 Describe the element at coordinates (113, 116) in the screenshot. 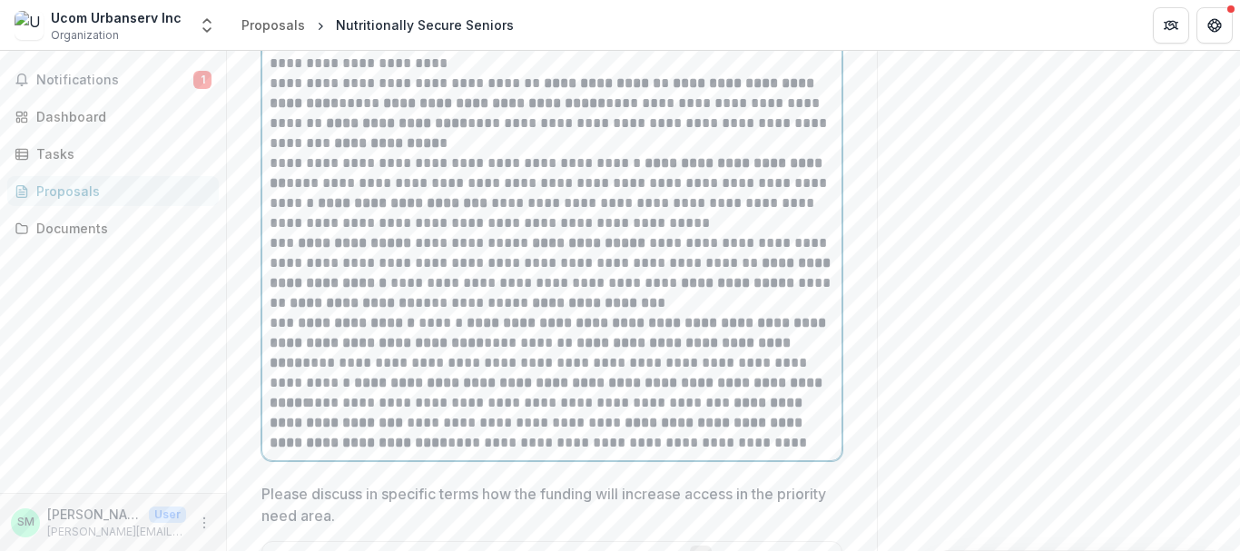

I see `a: Dashboard` at that location.